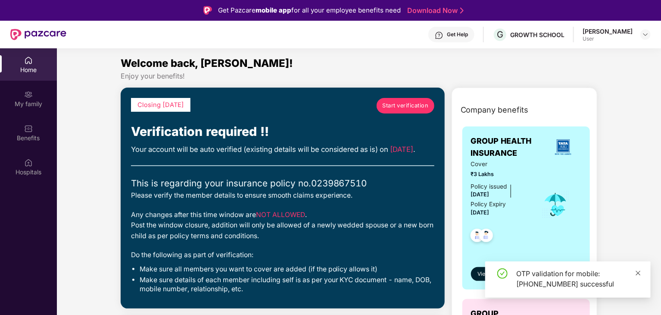  I want to click on span: ₹3 Lakhs, so click(500, 174).